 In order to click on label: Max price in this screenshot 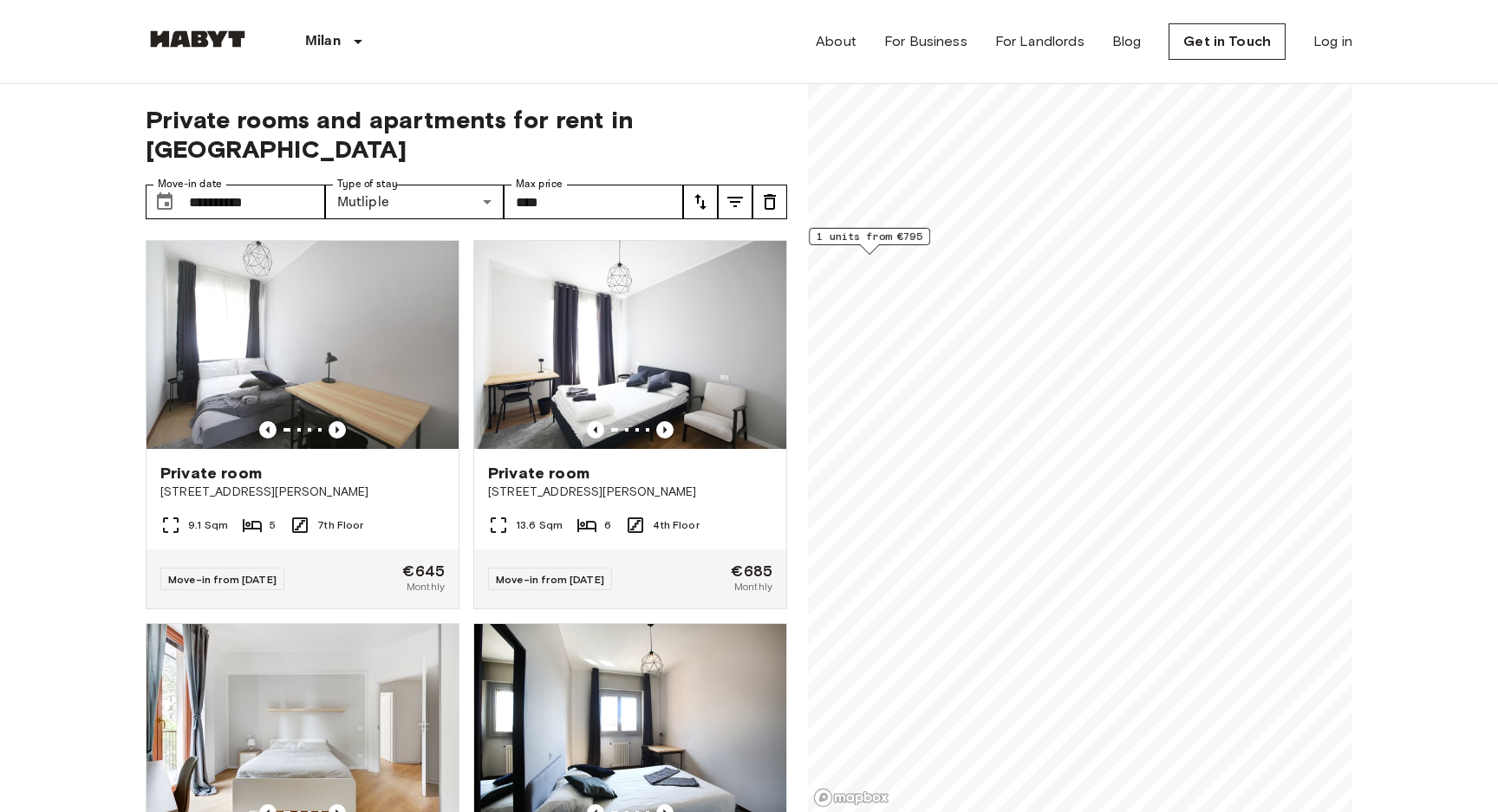, I will do `click(540, 183)`.